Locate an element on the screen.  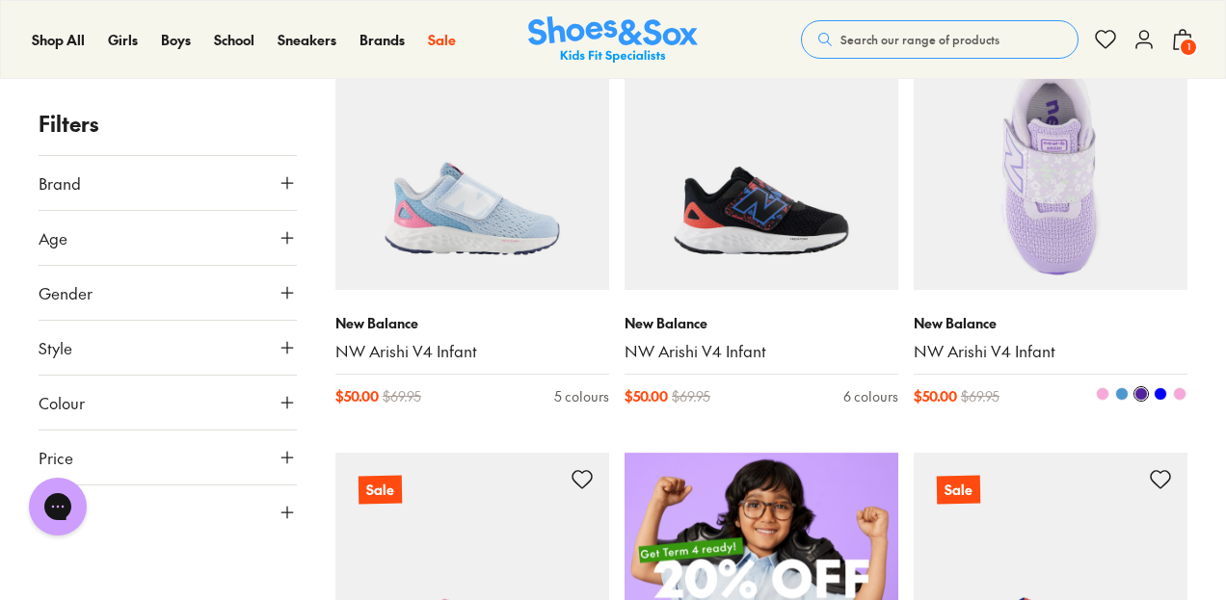
span: Boys is located at coordinates (175, 40).